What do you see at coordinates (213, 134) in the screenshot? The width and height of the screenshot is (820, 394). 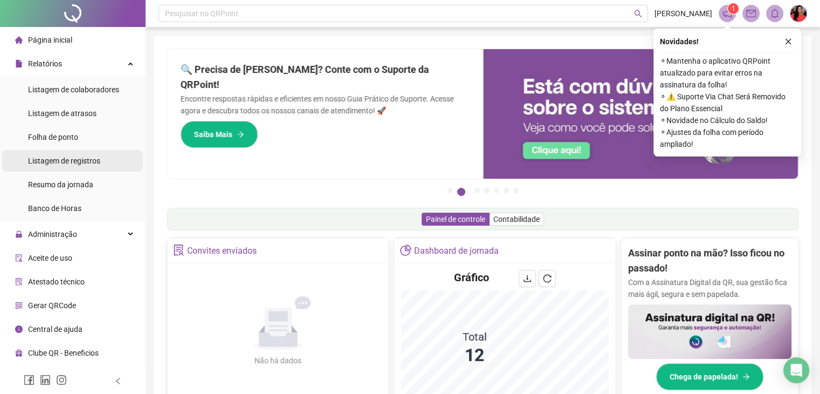 I see `span: Saiba Mais` at bounding box center [213, 134].